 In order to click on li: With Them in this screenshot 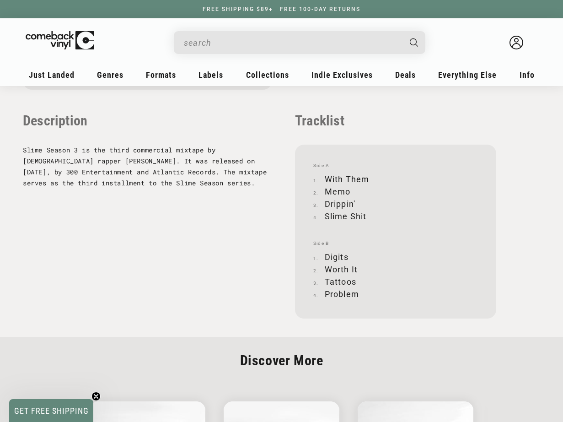, I will do `click(396, 179)`.